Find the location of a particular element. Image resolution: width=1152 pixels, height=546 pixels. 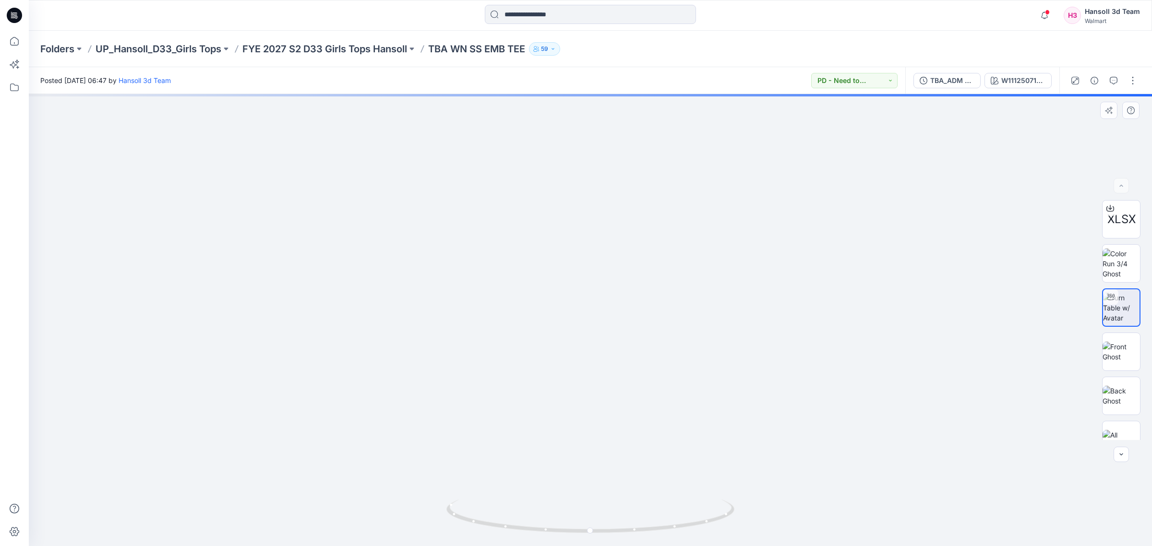

a: Hansoll 3d Team is located at coordinates (144, 80).